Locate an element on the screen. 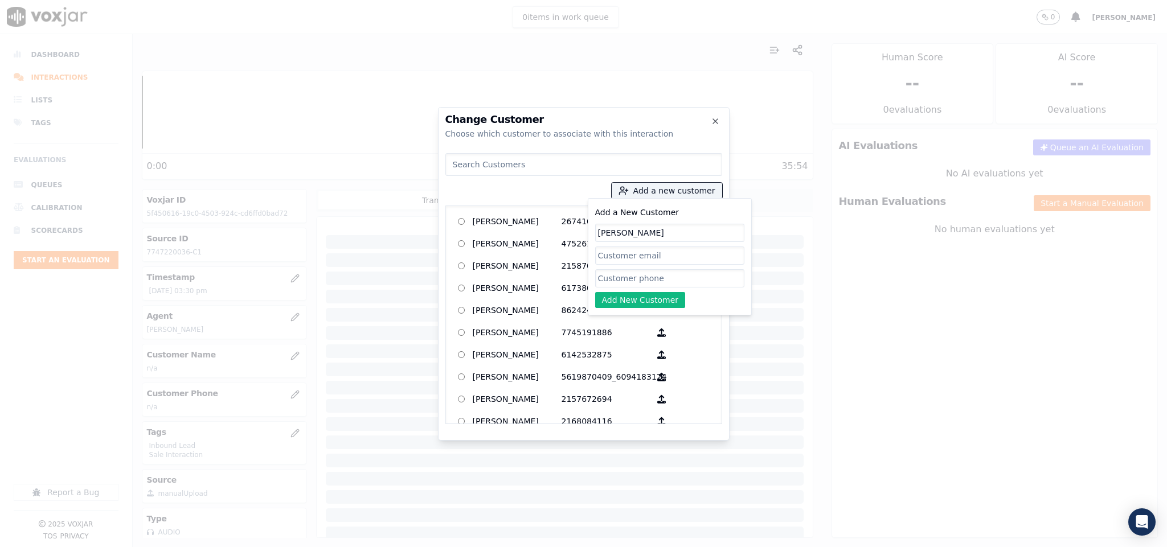 The image size is (1167, 547). p: 2168084116 is located at coordinates (606, 421).